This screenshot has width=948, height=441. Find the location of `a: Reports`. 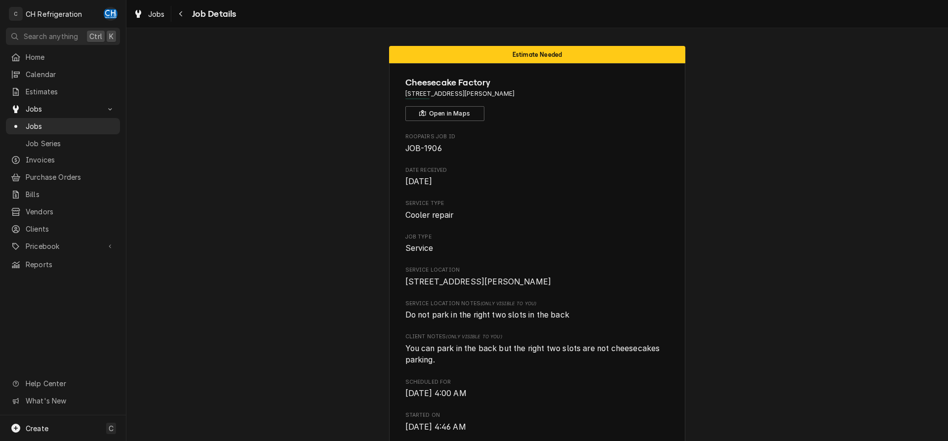

a: Reports is located at coordinates (63, 264).